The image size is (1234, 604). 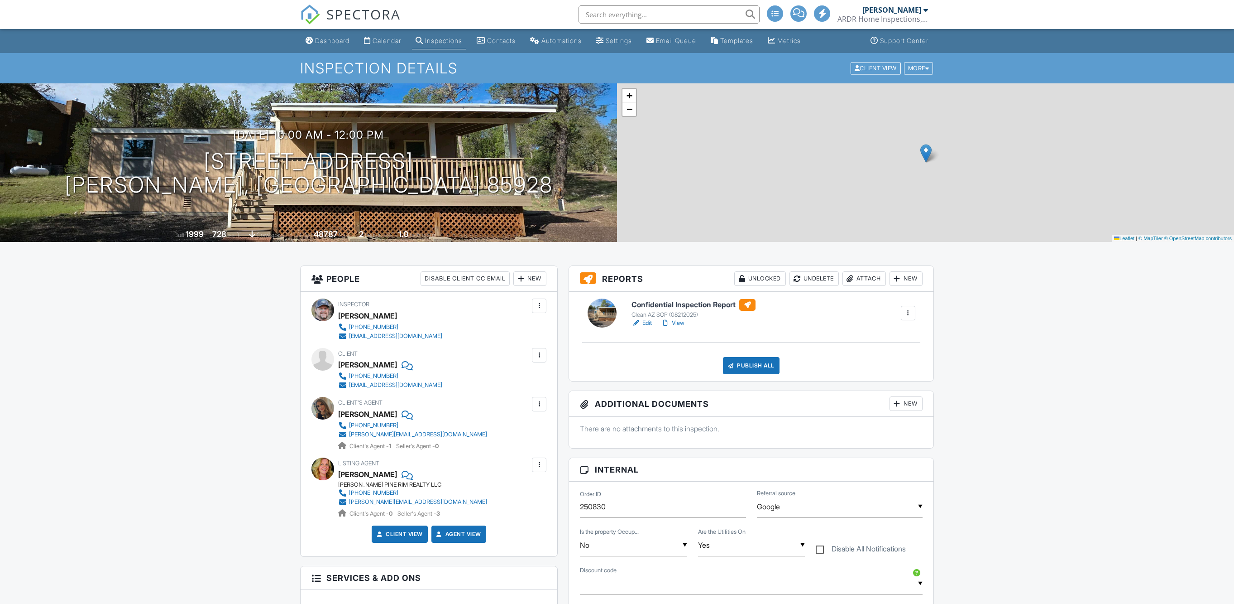 I want to click on span: Built, so click(x=179, y=235).